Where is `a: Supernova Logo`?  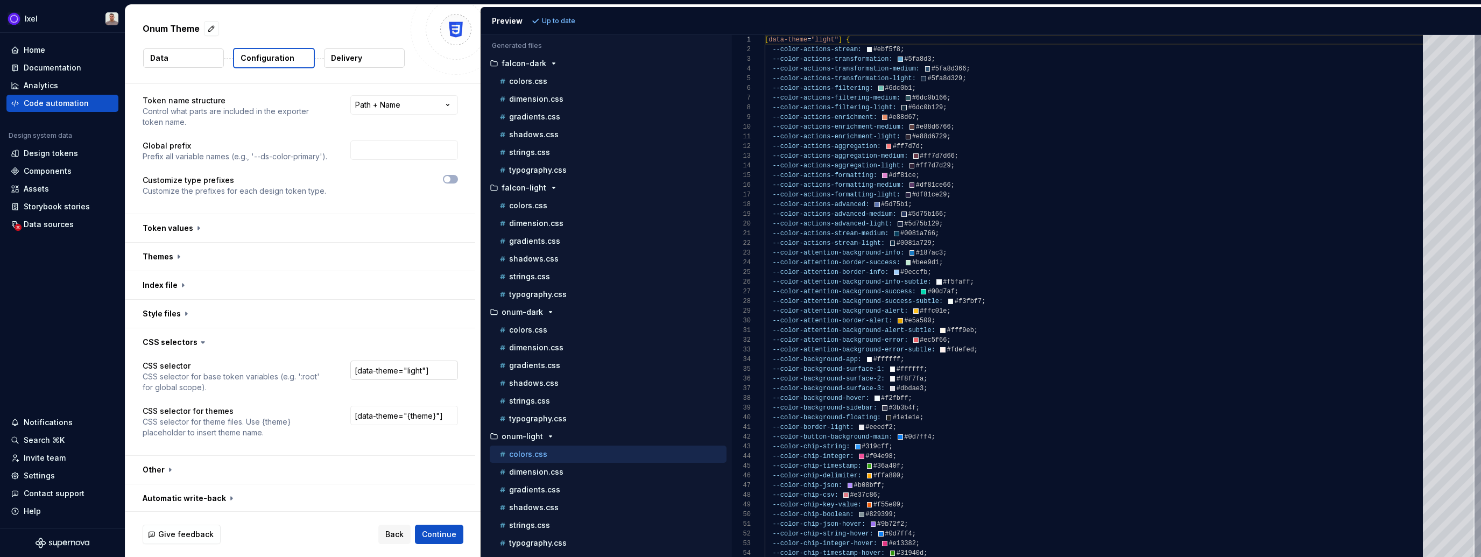
a: Supernova Logo is located at coordinates (62, 543).